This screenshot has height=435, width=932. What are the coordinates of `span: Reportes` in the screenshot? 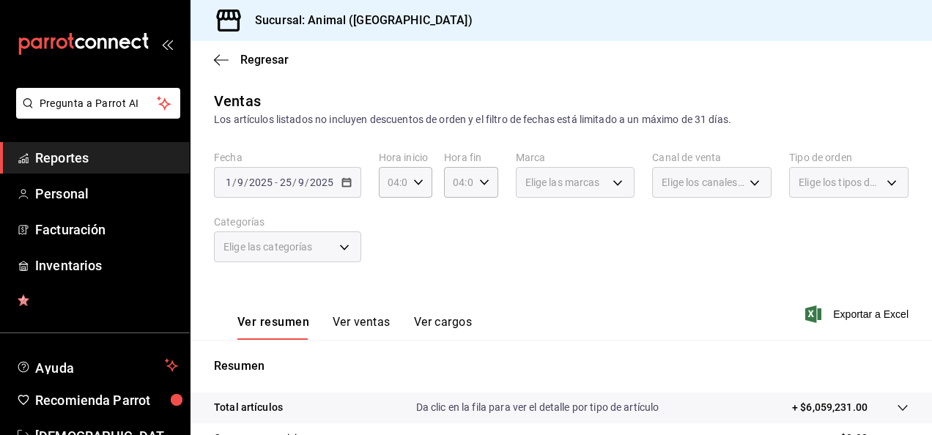 It's located at (106, 157).